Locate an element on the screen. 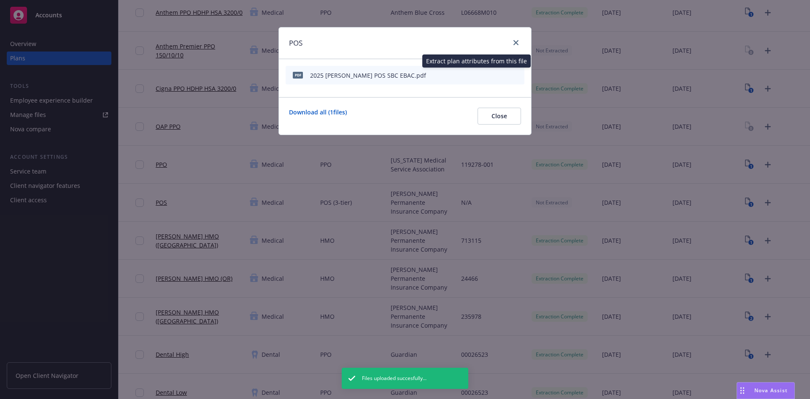 Image resolution: width=810 pixels, height=399 pixels. button: Close is located at coordinates (499, 116).